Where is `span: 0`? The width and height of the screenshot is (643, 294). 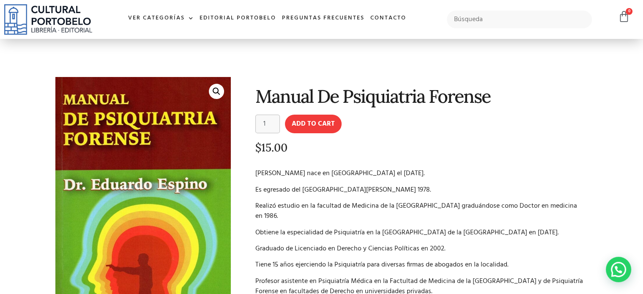
span: 0 is located at coordinates (629, 11).